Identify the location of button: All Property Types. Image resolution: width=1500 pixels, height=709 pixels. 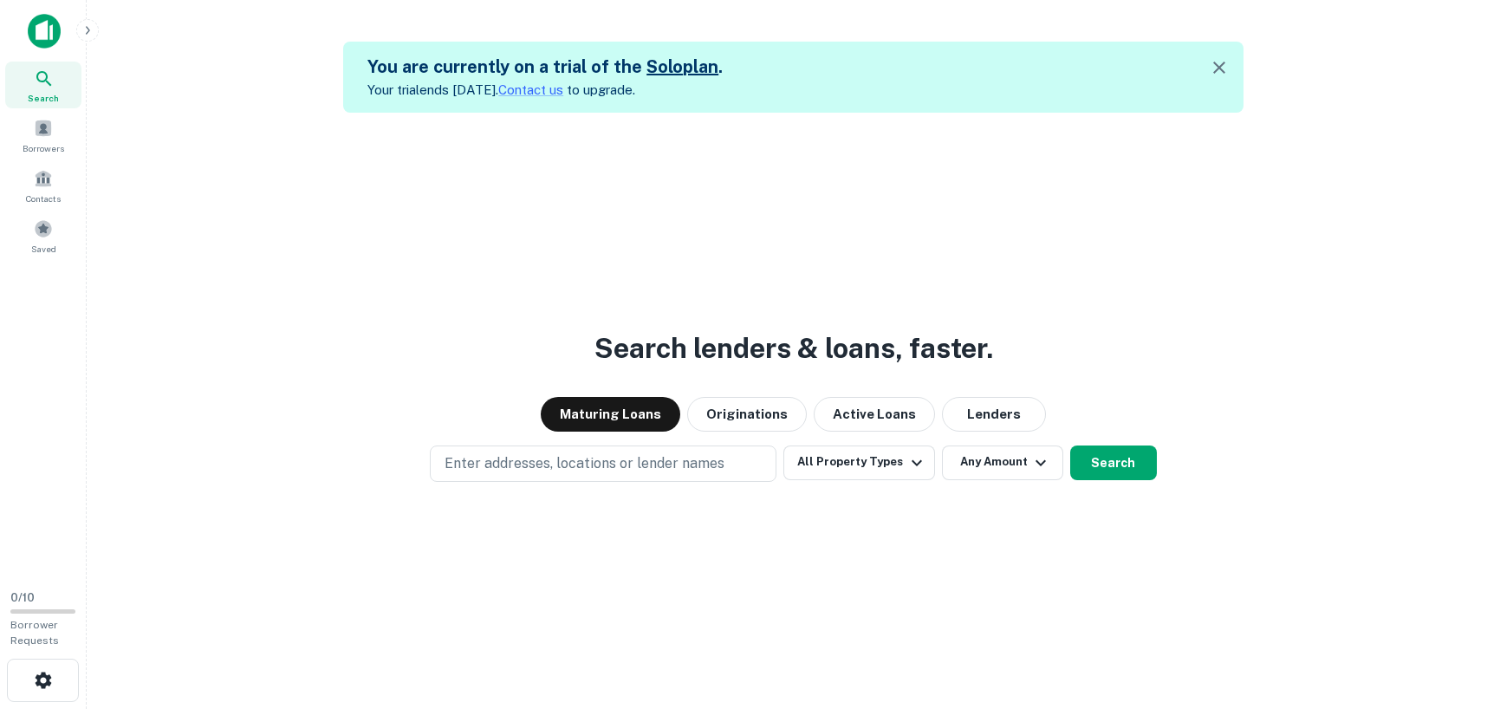
(858, 463).